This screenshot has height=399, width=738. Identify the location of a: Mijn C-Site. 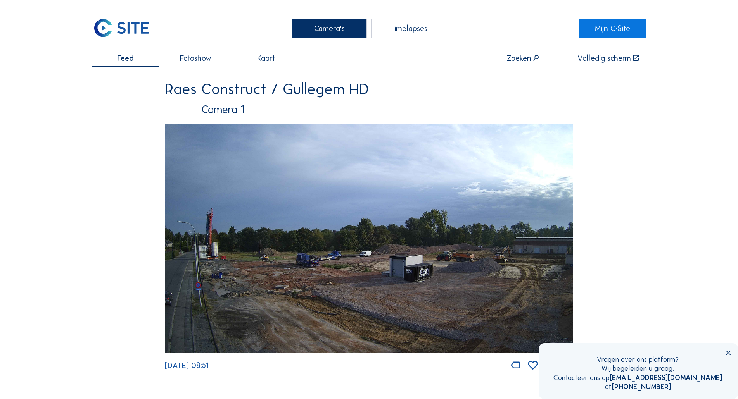
(612, 28).